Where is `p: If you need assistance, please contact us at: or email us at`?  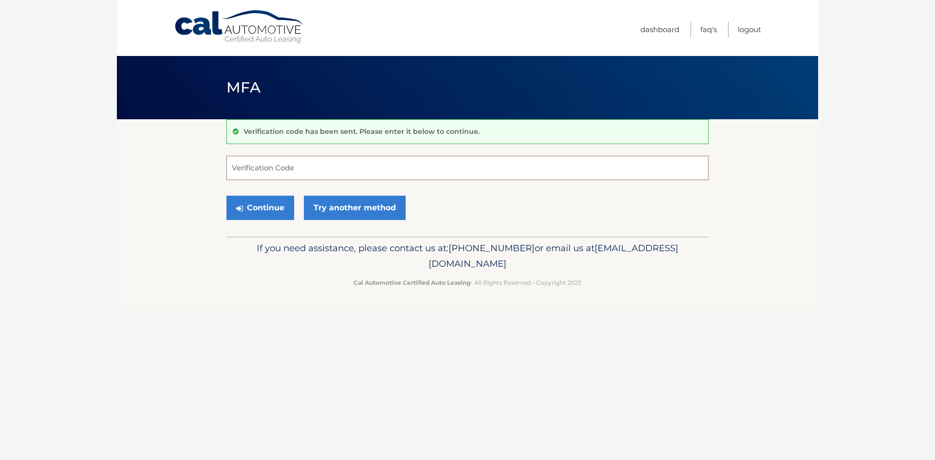
p: If you need assistance, please contact us at: or email us at is located at coordinates (468, 256).